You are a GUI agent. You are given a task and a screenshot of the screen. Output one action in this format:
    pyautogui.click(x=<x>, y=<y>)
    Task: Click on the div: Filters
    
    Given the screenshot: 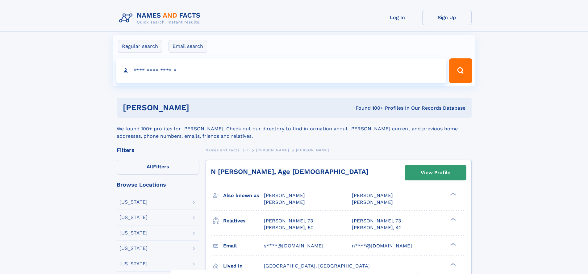 What is the action you would take?
    pyautogui.click(x=158, y=150)
    